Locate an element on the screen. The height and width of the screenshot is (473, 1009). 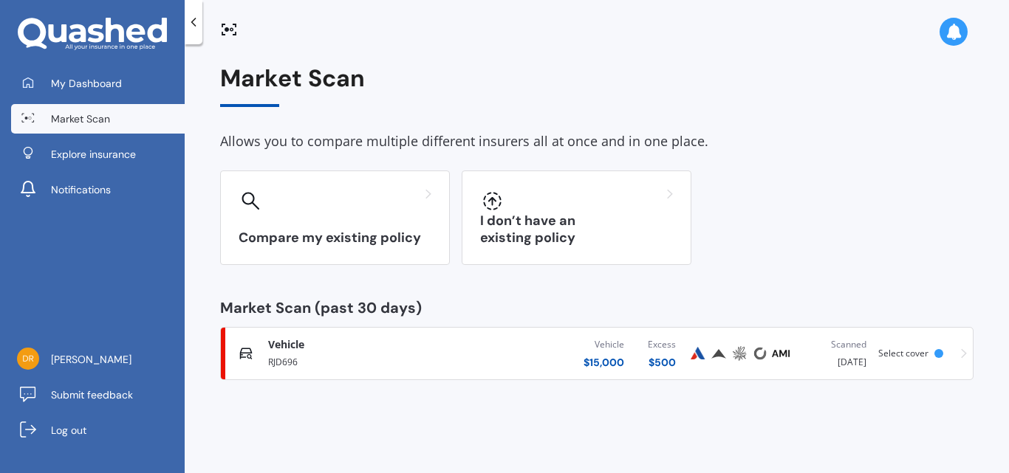
span: Notifications is located at coordinates (80, 190).